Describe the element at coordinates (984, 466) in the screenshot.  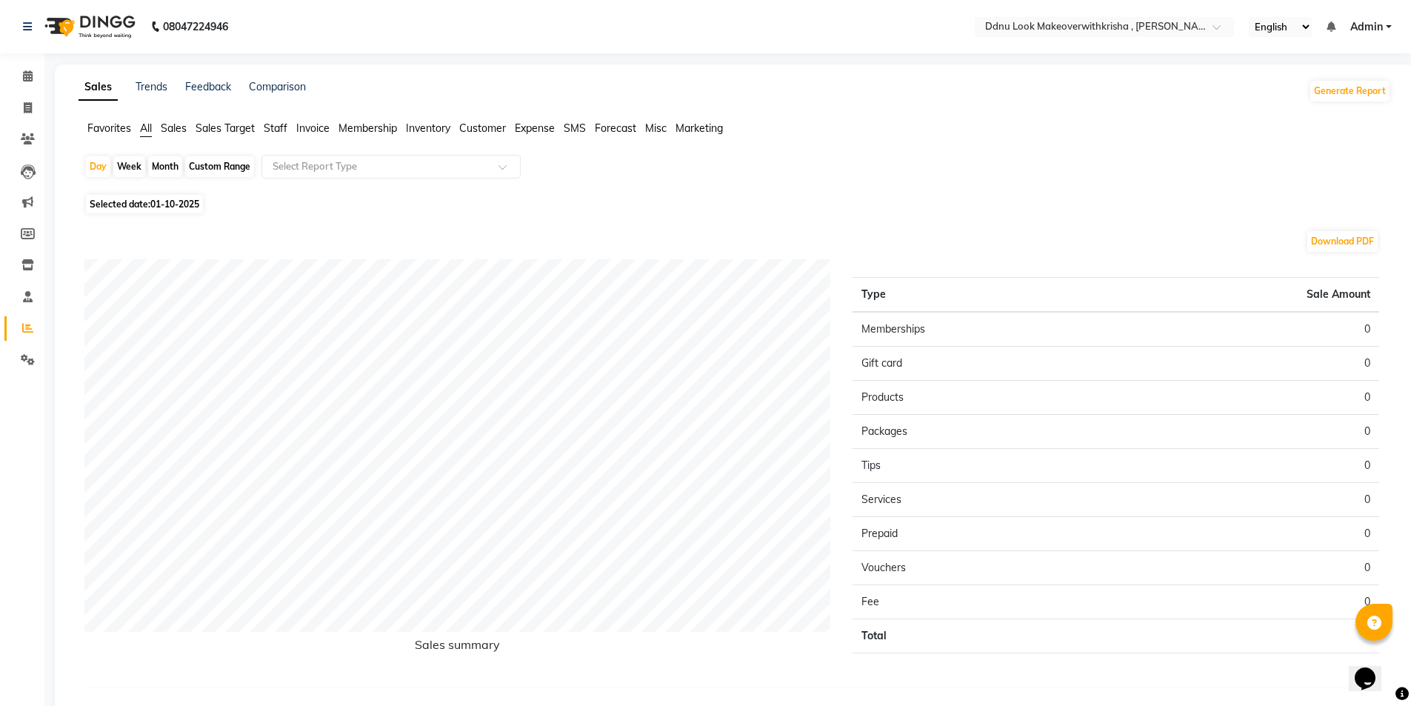
I see `td: Tips` at that location.